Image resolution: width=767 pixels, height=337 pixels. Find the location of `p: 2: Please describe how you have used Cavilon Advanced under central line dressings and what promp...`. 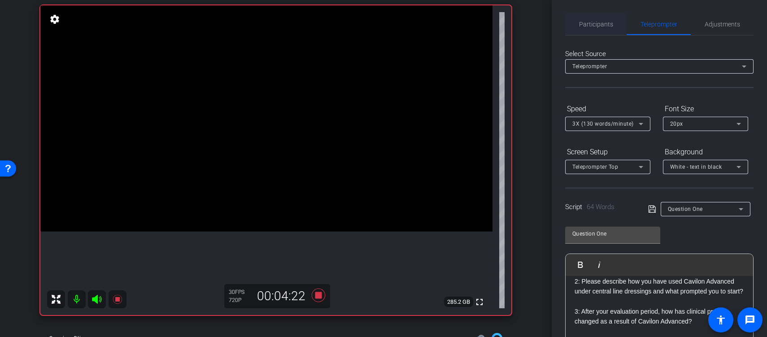

p: 2: Please describe how you have used Cavilon Advanced under central line dressings and what promp... is located at coordinates (659, 286).